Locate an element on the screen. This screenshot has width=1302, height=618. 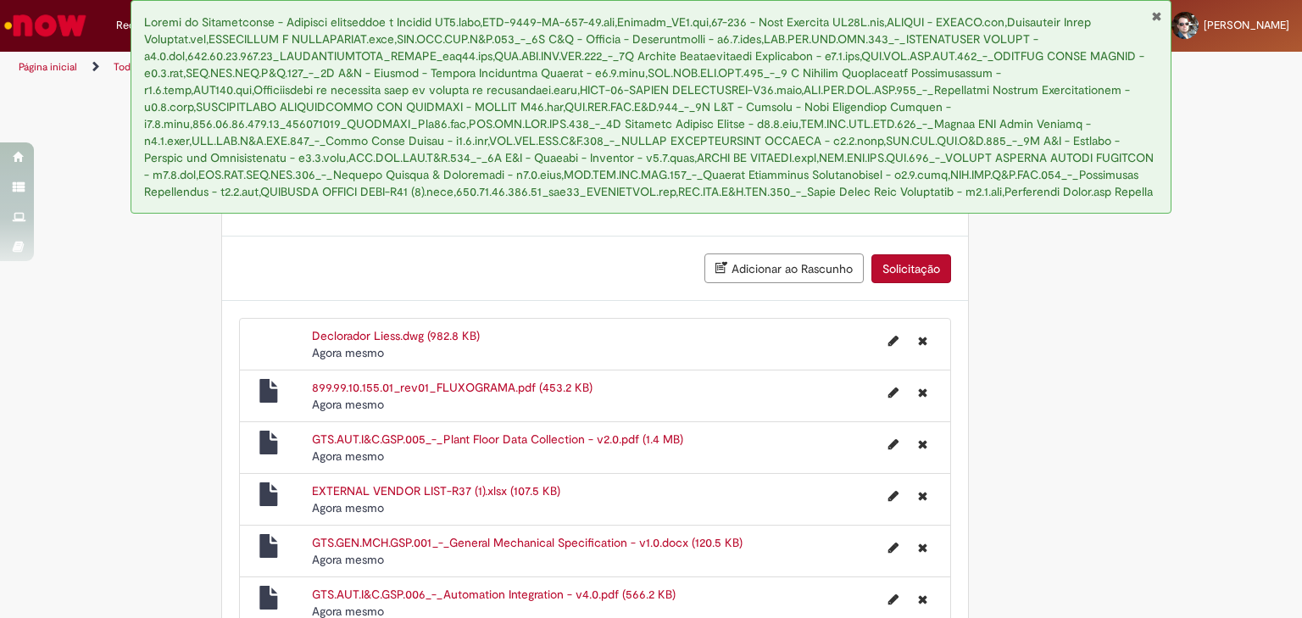
button: Editar nome de arquivo GTS.GEN.MCH.GSP.001_-_General Mechanical Specification - v1.0.docx is located at coordinates (893, 548).